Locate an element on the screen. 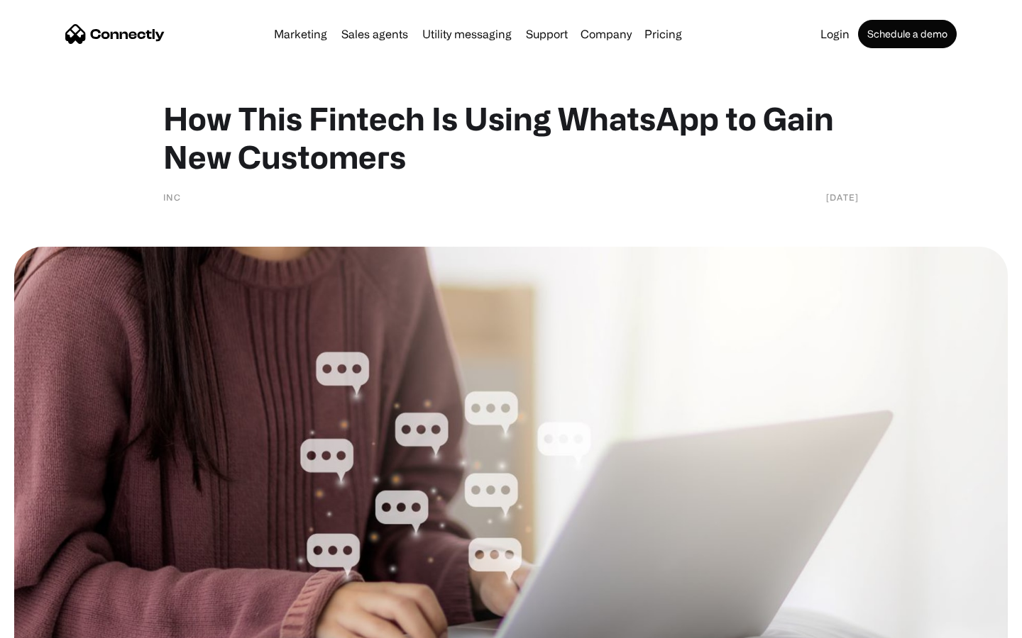 The width and height of the screenshot is (1022, 638). a: Login is located at coordinates (834, 34).